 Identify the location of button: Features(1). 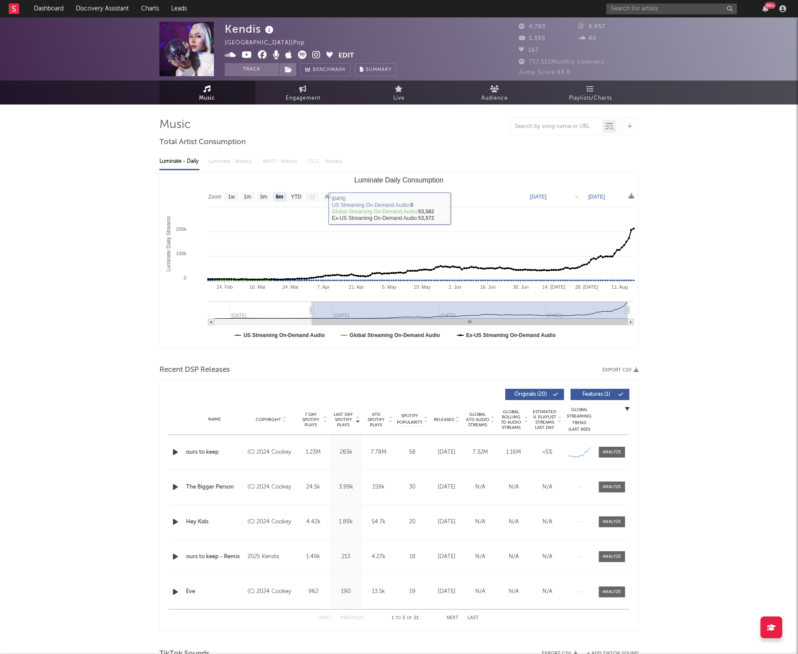
(600, 395).